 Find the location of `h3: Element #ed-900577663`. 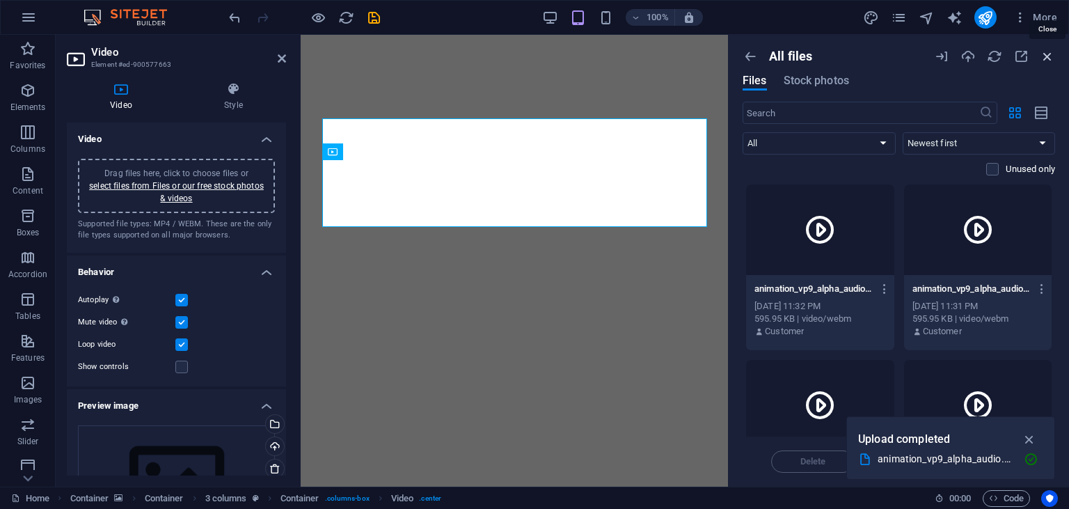

h3: Element #ed-900577663 is located at coordinates (175, 65).